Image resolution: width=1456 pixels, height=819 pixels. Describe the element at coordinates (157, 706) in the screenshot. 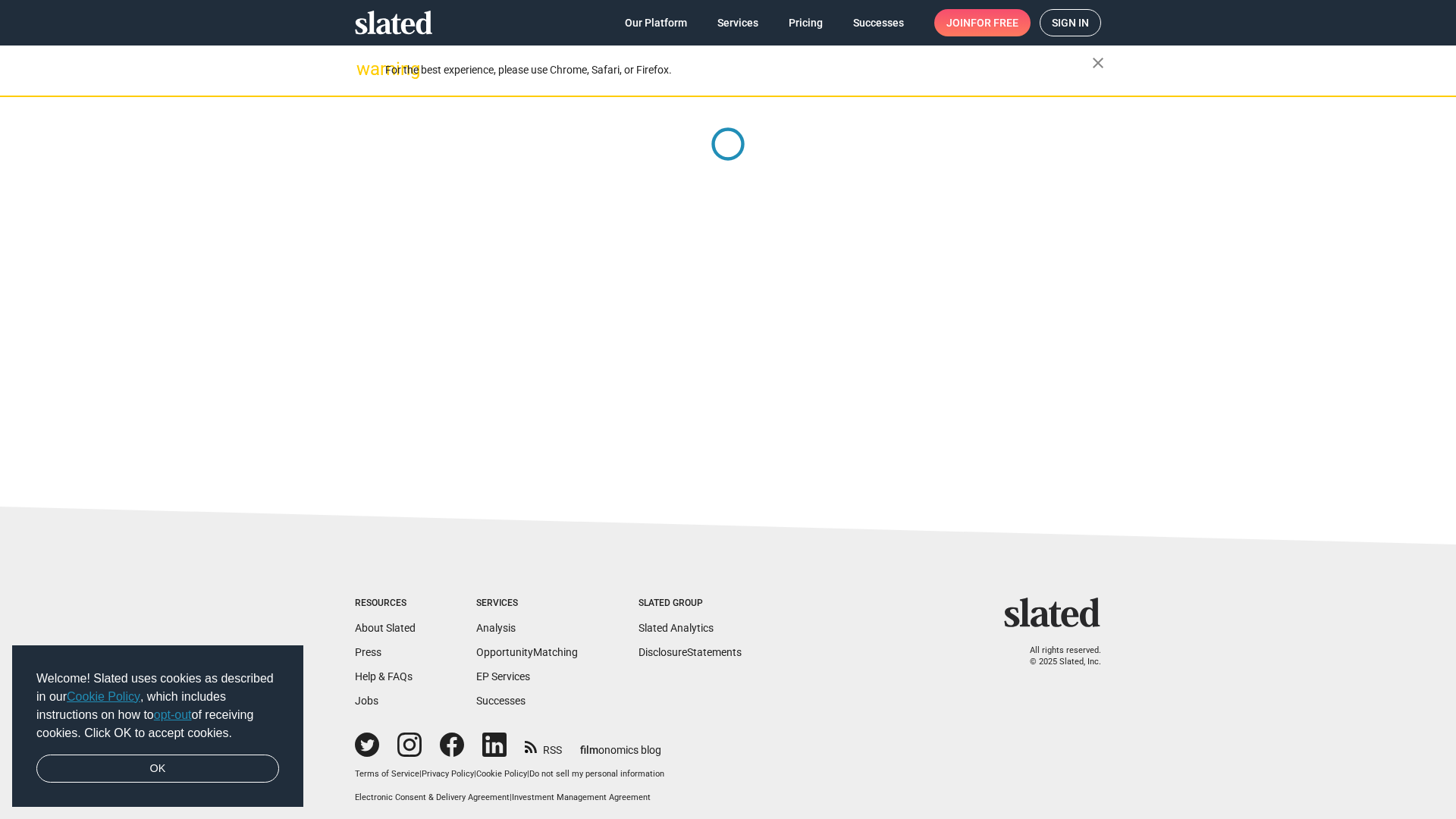

I see `span: Welcome! Slated uses cookies as described in our , which includes instructions on how to of recei...` at that location.